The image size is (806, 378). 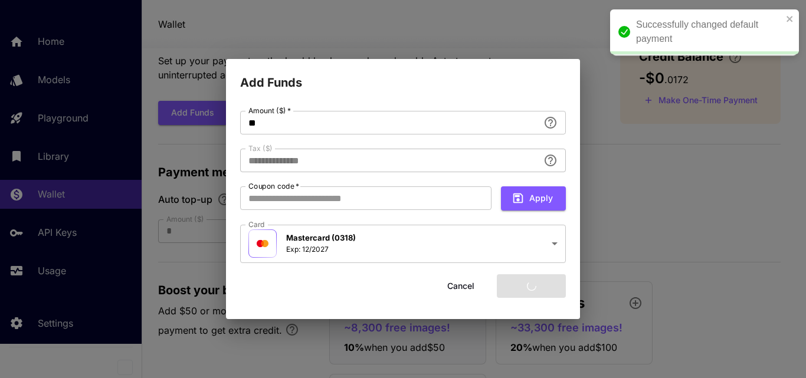 What do you see at coordinates (270, 110) in the screenshot?
I see `label: Amount ($)` at bounding box center [270, 110].